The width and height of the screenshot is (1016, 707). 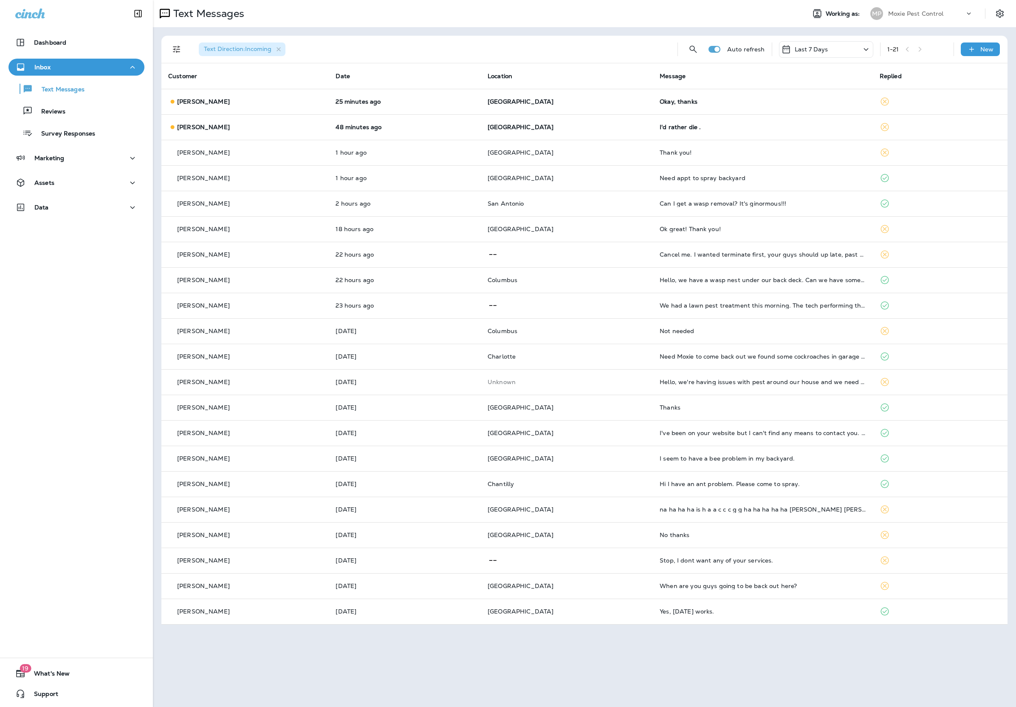 What do you see at coordinates (242, 49) in the screenshot?
I see `div: Text Direction:Incoming` at bounding box center [242, 49].